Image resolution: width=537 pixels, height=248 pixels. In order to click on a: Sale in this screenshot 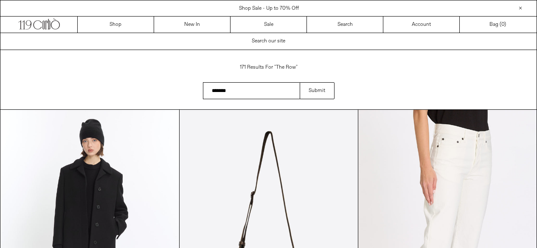, I will do `click(269, 25)`.